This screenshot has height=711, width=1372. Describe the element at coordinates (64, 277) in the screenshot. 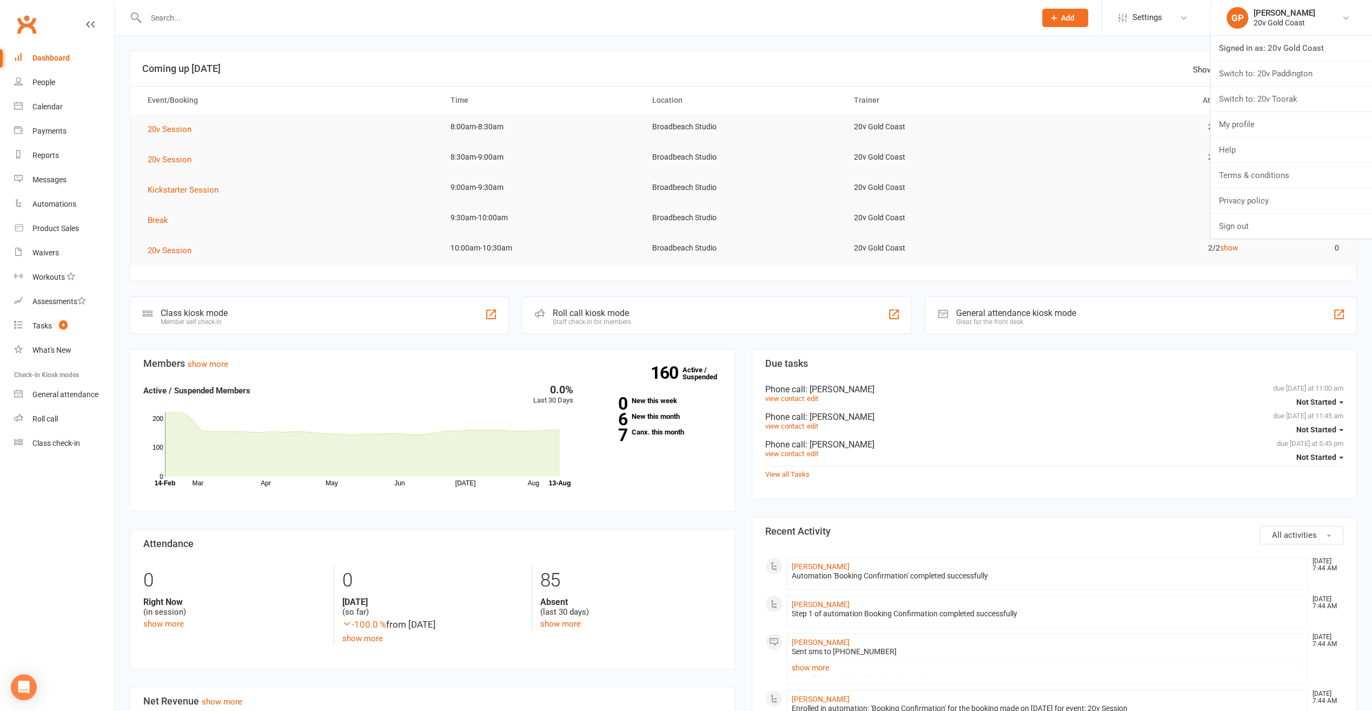

I see `a: Workouts` at that location.